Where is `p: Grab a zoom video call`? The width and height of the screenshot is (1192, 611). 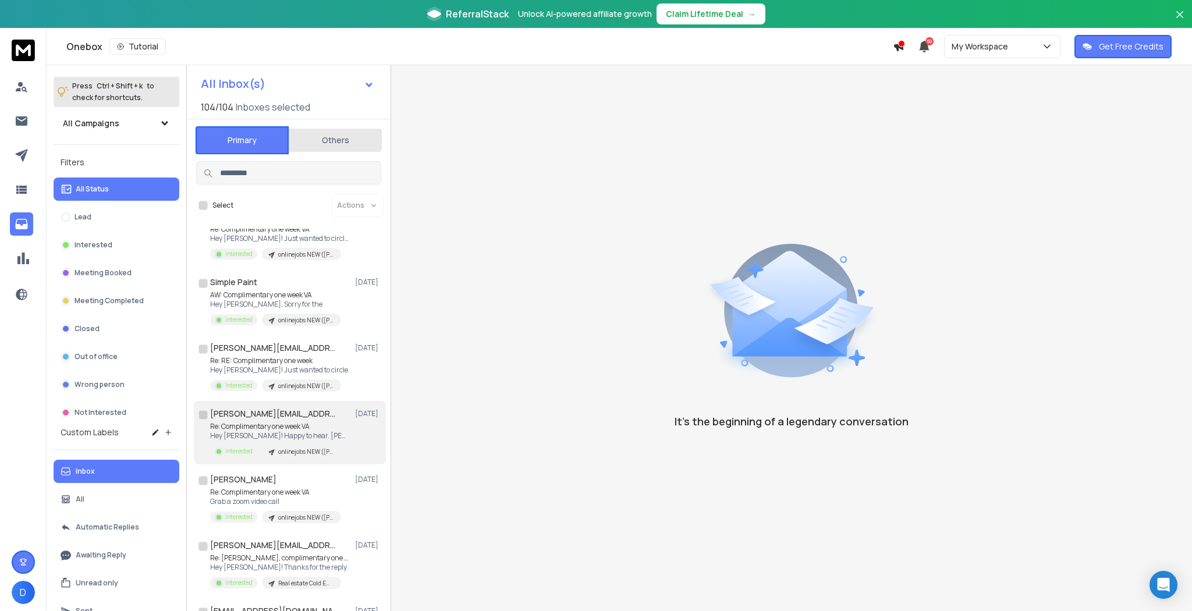
p: Grab a zoom video call is located at coordinates (275, 502).